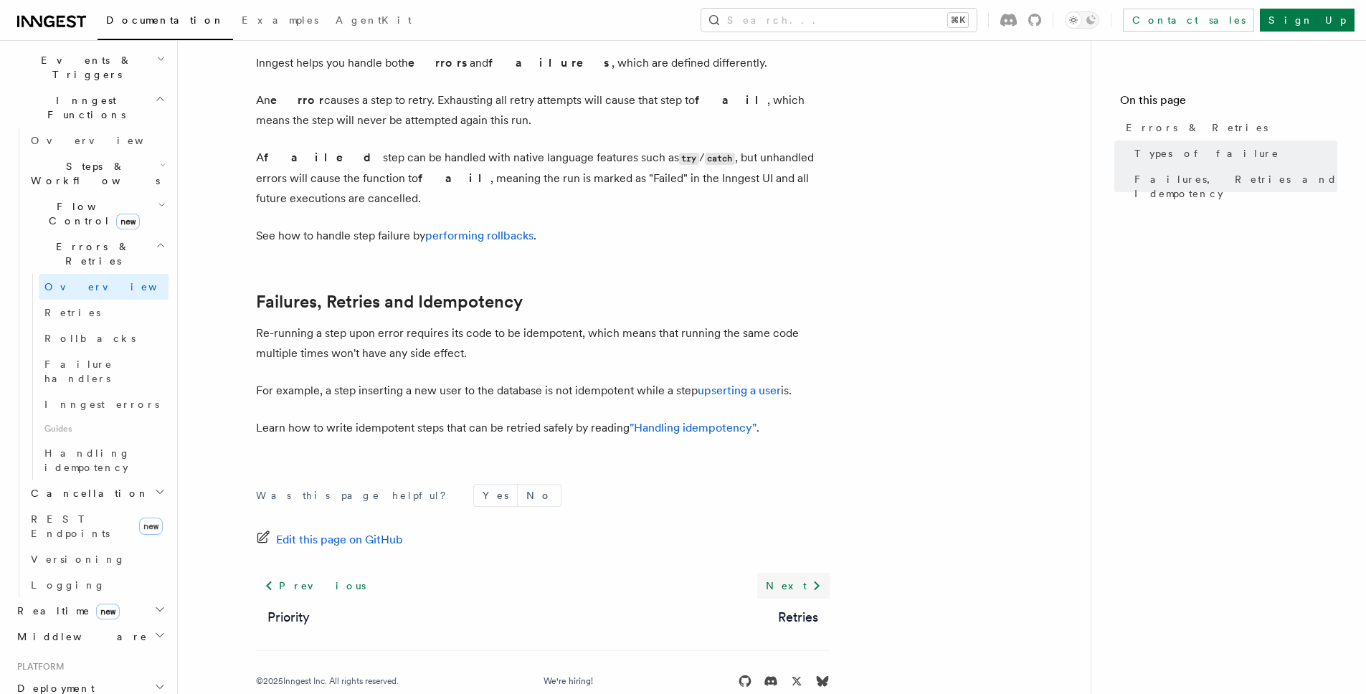 The image size is (1366, 694). What do you see at coordinates (97, 174) in the screenshot?
I see `button: Steps & Workflows` at bounding box center [97, 174].